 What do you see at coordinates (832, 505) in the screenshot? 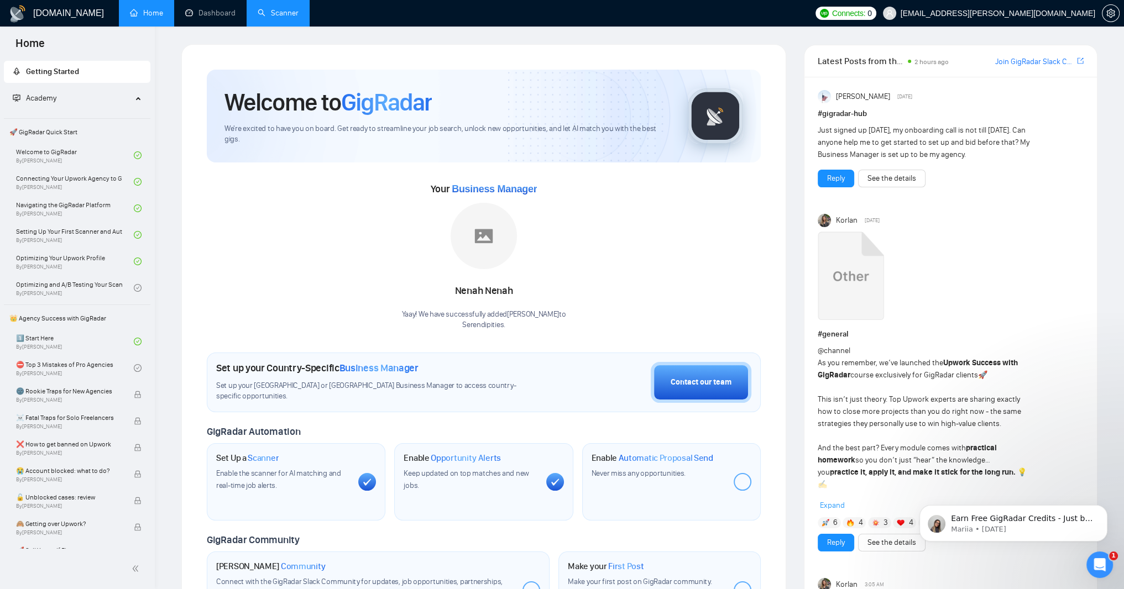
I see `span: Expand` at bounding box center [832, 505].